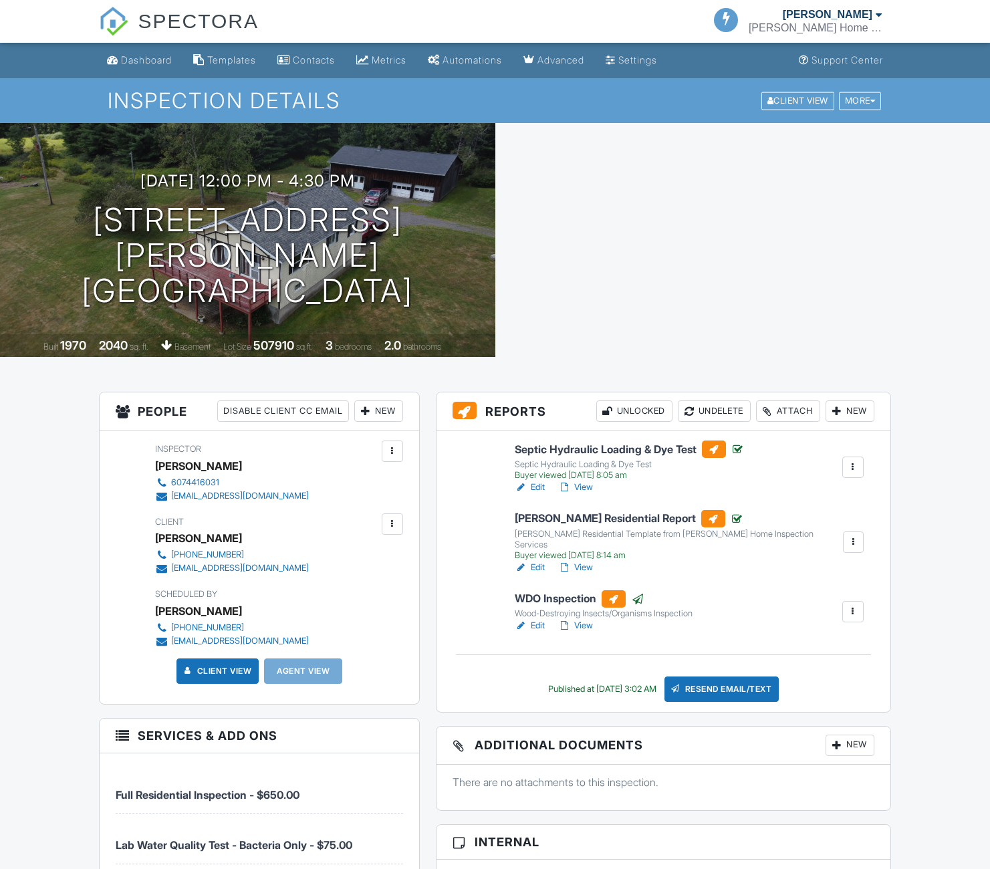 This screenshot has height=869, width=990. What do you see at coordinates (422, 346) in the screenshot?
I see `span: bathrooms` at bounding box center [422, 346].